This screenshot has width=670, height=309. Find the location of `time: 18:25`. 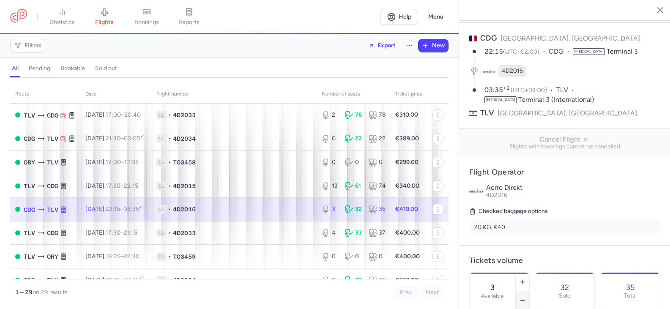

time: 18:25 is located at coordinates (113, 256).